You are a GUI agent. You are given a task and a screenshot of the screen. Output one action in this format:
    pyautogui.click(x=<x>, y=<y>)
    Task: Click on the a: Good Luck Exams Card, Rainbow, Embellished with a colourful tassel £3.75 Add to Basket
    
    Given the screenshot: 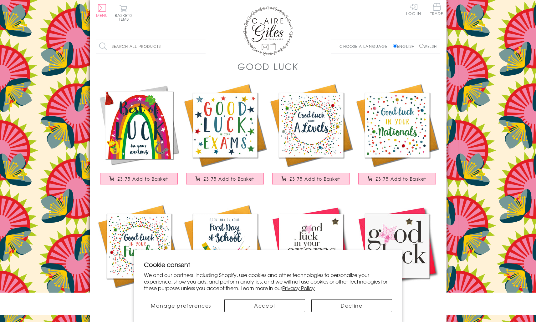 What is the action you would take?
    pyautogui.click(x=139, y=136)
    